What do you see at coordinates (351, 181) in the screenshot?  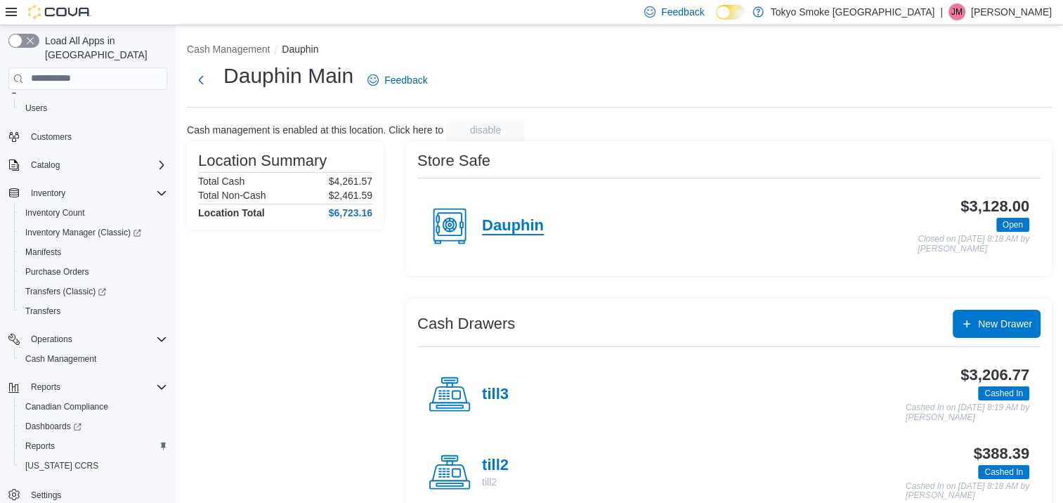 I see `p: $4,261.57` at bounding box center [351, 181].